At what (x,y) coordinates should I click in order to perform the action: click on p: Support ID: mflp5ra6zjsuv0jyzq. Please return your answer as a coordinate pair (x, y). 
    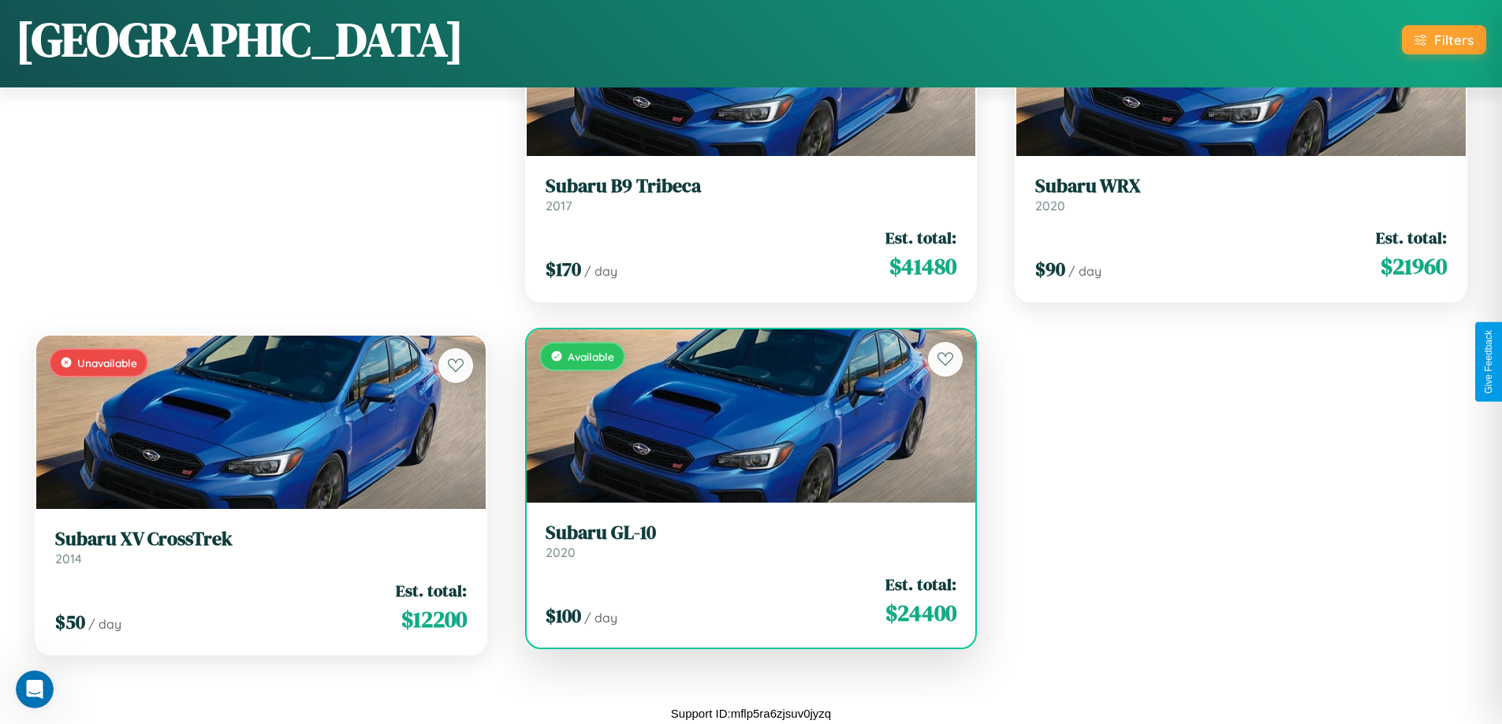
    Looking at the image, I should click on (750, 713).